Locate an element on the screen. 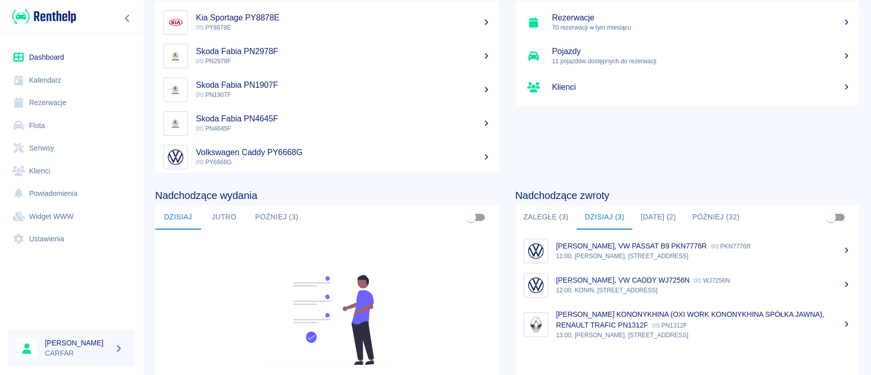 The width and height of the screenshot is (871, 375). a: Renthelp logo is located at coordinates (42, 16).